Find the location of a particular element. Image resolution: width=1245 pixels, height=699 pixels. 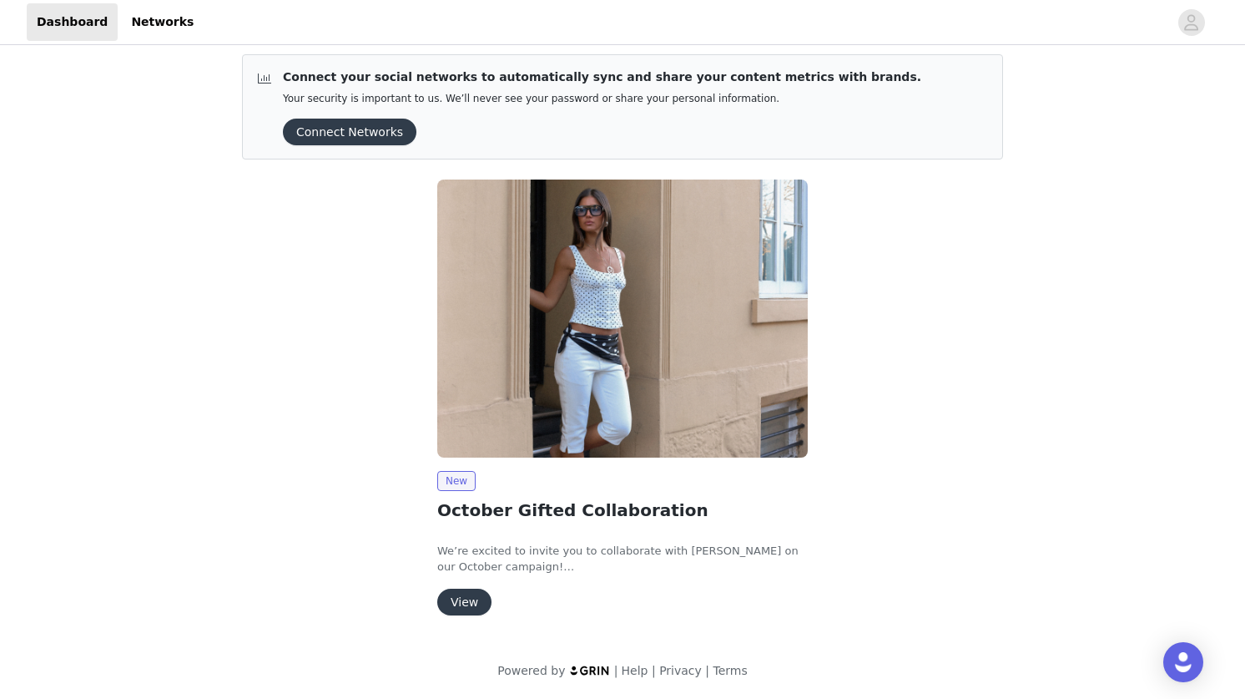

button: View is located at coordinates (464, 602).